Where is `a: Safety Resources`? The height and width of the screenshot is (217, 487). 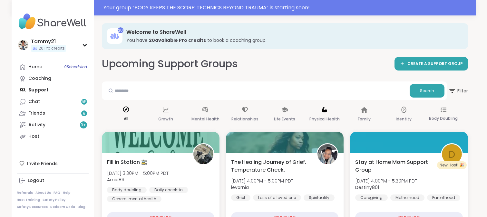 a: Safety Resources is located at coordinates (32, 207).